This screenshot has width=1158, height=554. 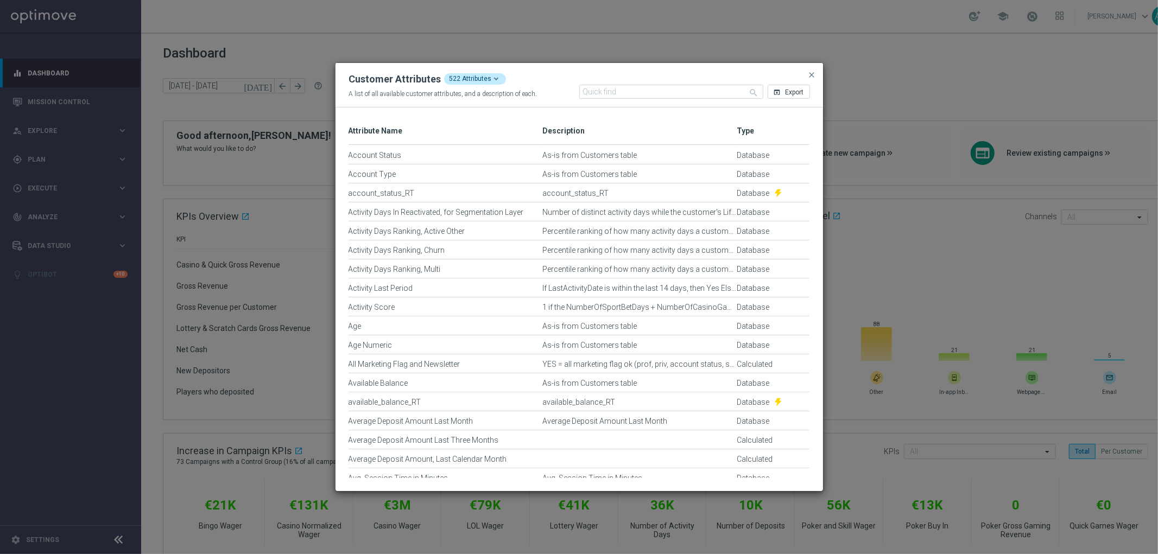 I want to click on div: Age Numeric, so click(x=446, y=350).